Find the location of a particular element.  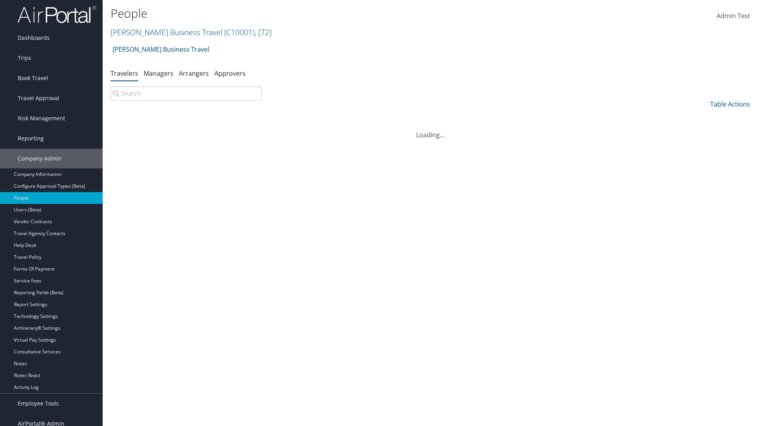

span: ( C10001 ) is located at coordinates (239, 32).